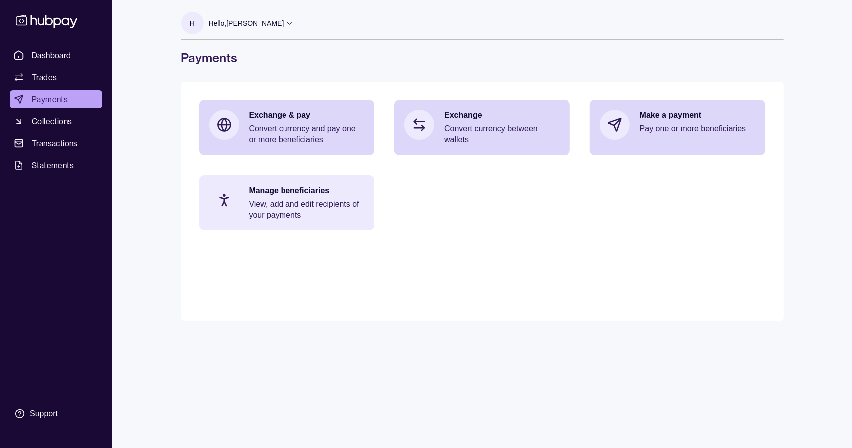 This screenshot has height=448, width=852. What do you see at coordinates (55, 143) in the screenshot?
I see `span: Transactions` at bounding box center [55, 143].